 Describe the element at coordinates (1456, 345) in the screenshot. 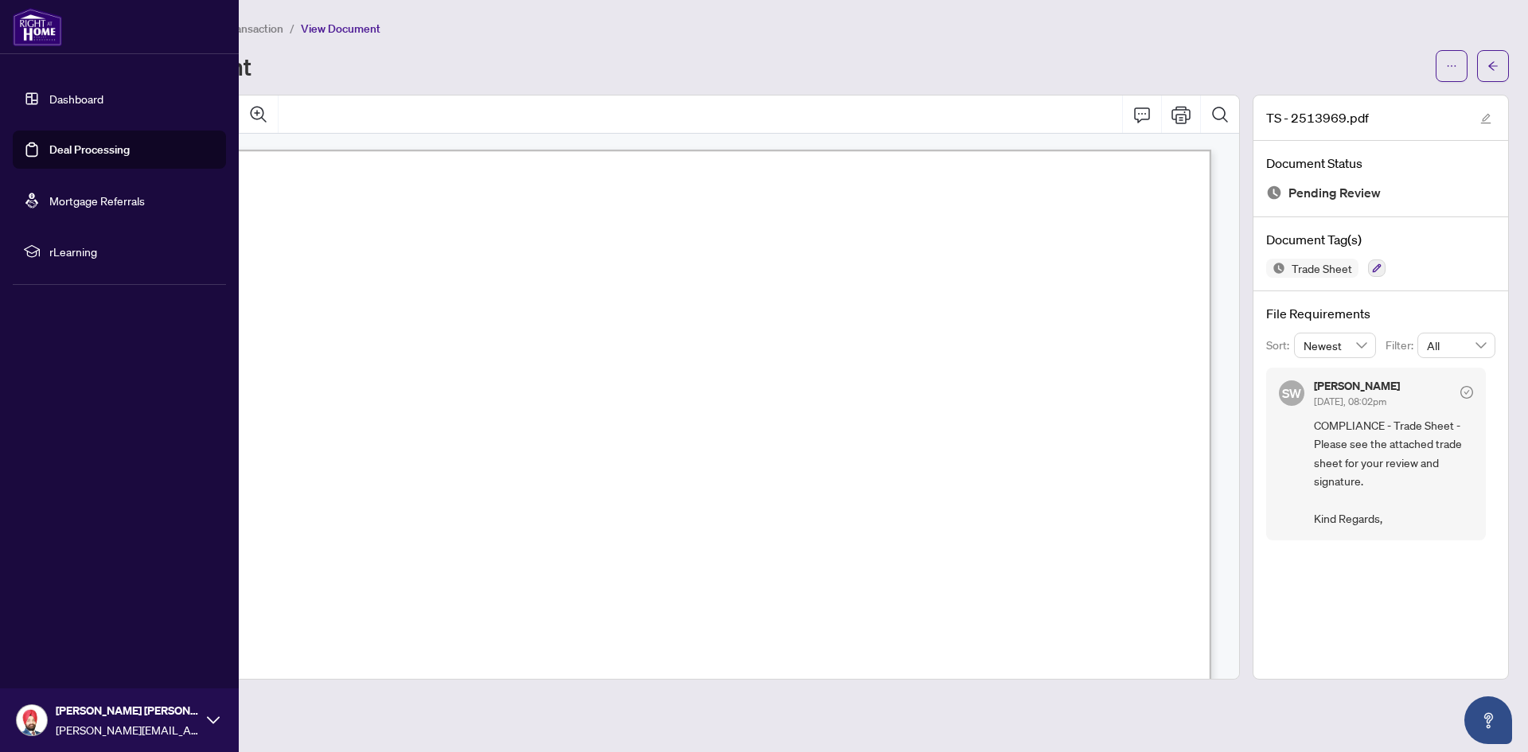

I see `span: All` at that location.